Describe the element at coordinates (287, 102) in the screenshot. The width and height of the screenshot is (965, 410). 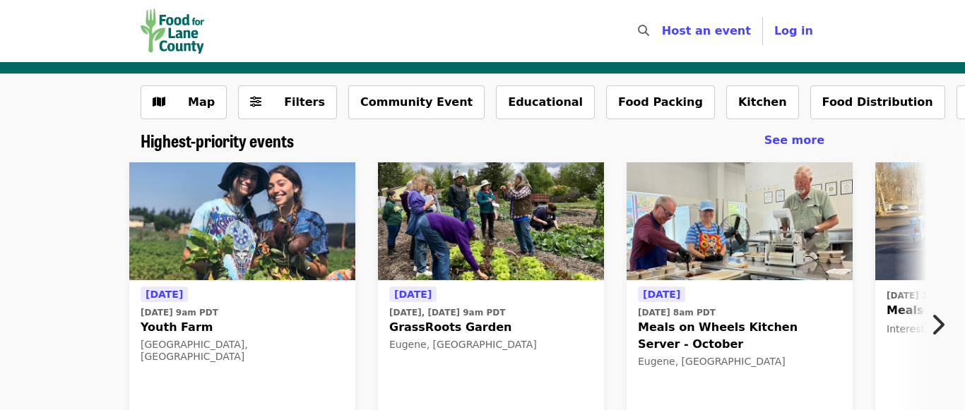
I see `button: Filters (0 selected)` at that location.